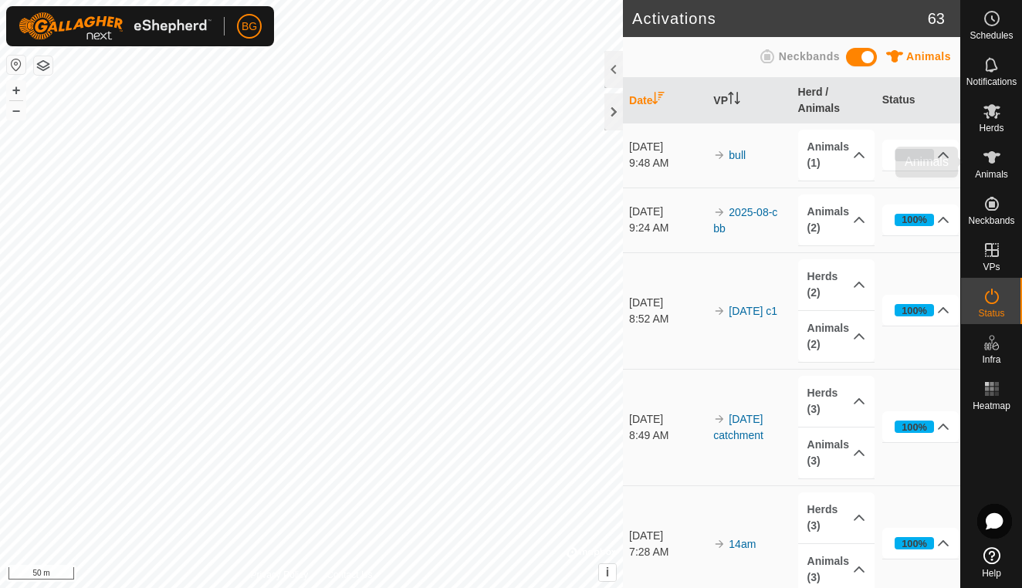 This screenshot has height=588, width=1022. Describe the element at coordinates (917, 100) in the screenshot. I see `th: Status` at that location.